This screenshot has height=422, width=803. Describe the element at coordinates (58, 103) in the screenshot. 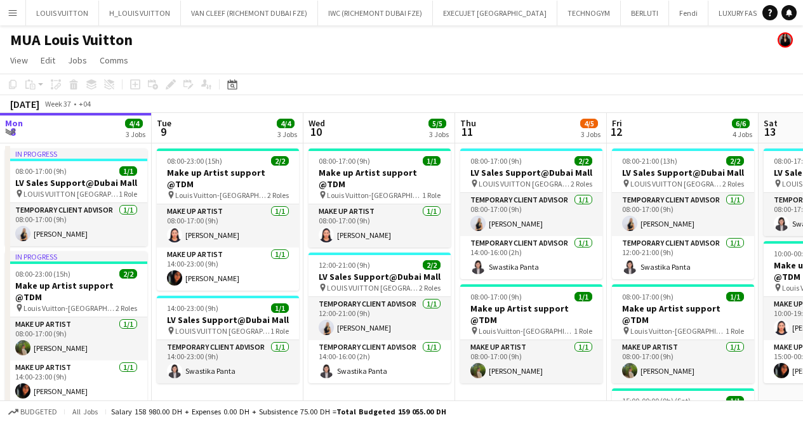

I see `span: Week 37` at that location.